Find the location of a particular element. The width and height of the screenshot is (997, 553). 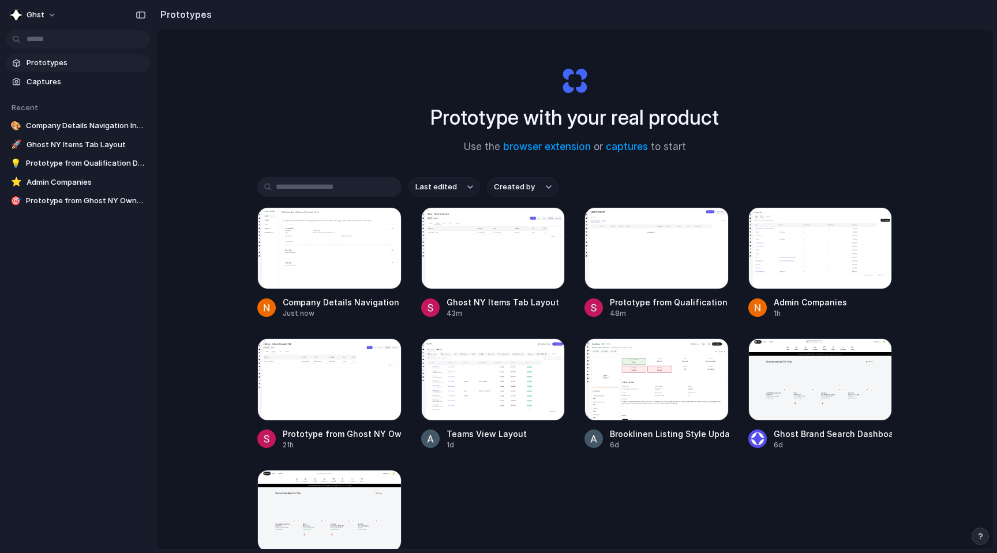

a: Ghost Brand Search DashboardGhost Brand Search Dashboard6d is located at coordinates (821, 394).